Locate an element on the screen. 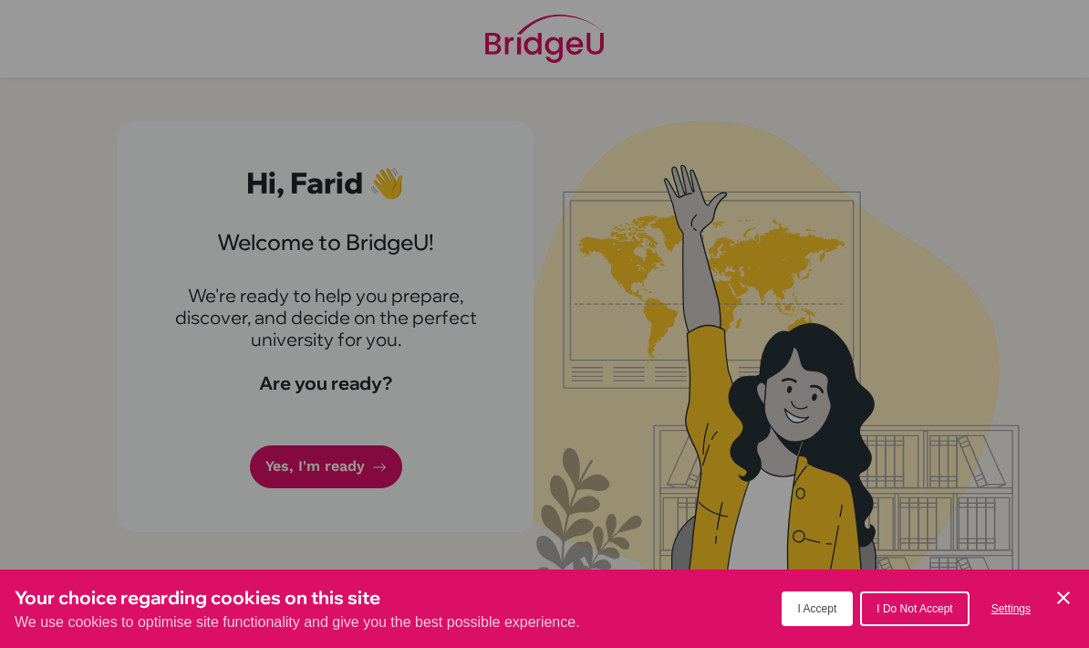 The height and width of the screenshot is (648, 1089). button: Settings is located at coordinates (1011, 608).